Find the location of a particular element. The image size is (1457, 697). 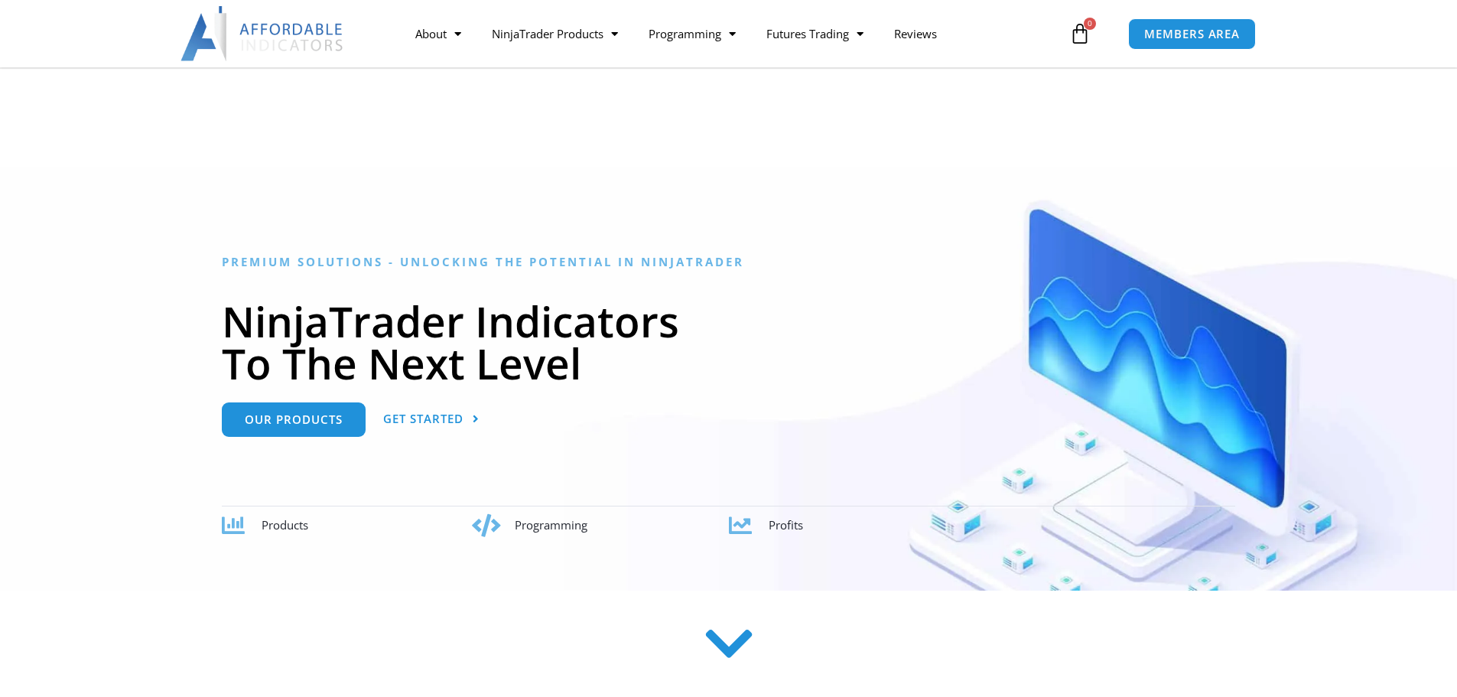

a: Futures Trading is located at coordinates (814, 34).